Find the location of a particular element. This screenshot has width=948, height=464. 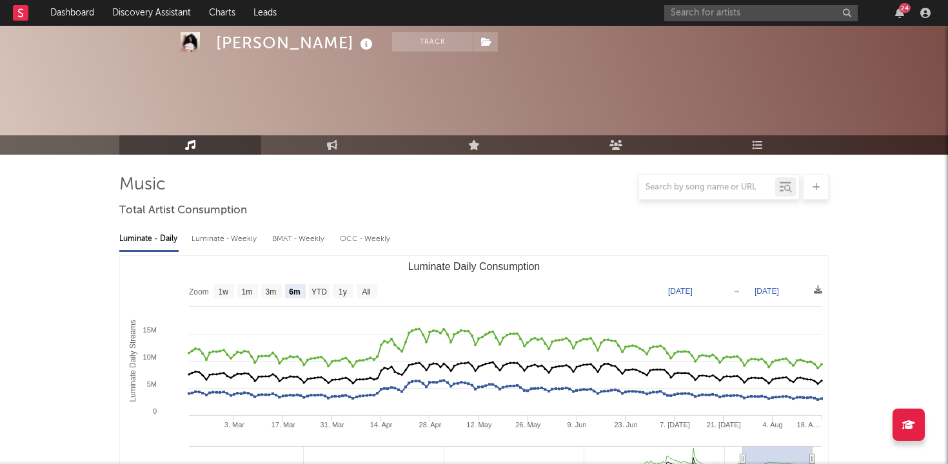

text: 14. Apr is located at coordinates (381, 425).